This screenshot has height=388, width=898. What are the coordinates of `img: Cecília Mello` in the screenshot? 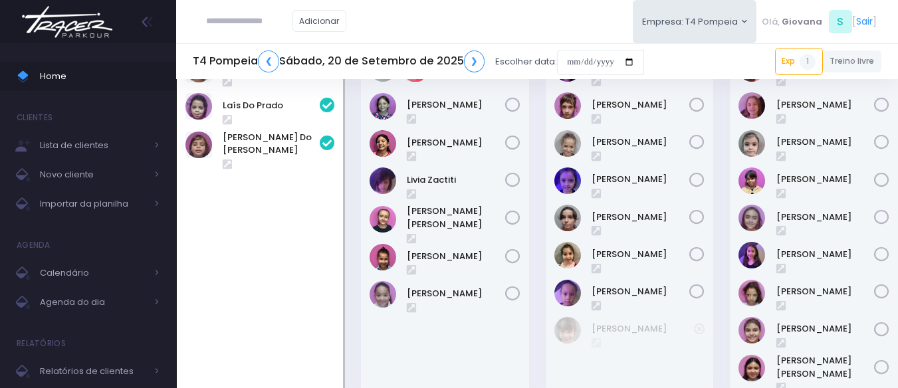 It's located at (568, 144).